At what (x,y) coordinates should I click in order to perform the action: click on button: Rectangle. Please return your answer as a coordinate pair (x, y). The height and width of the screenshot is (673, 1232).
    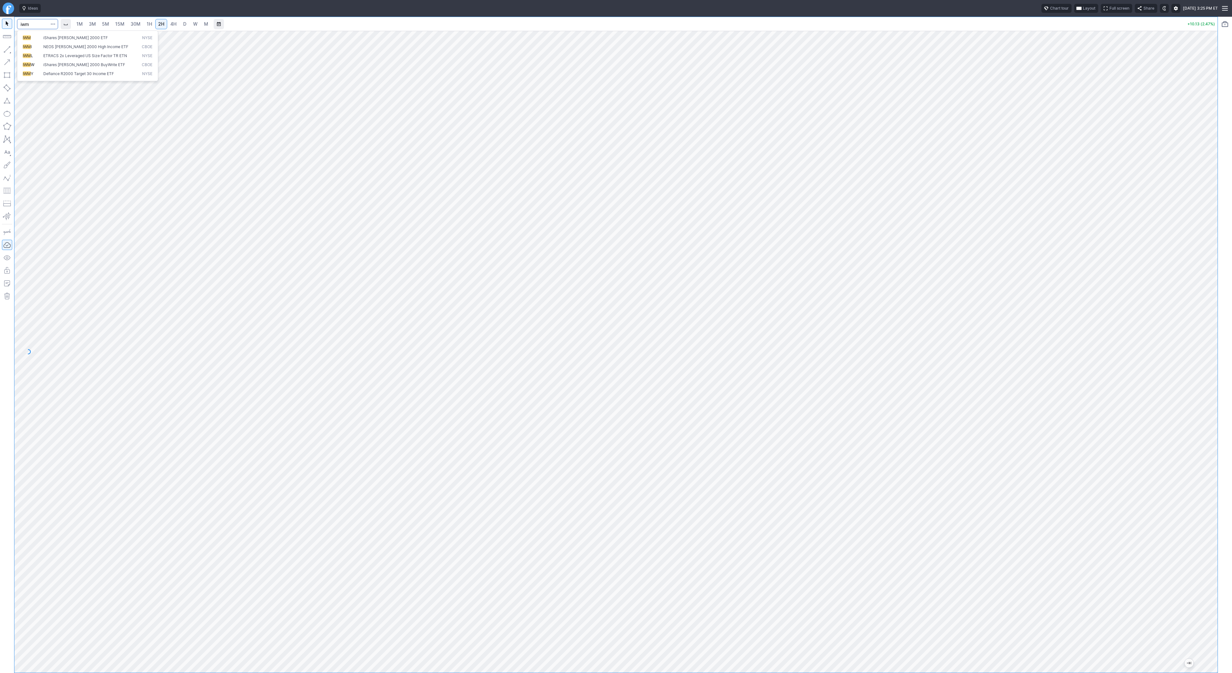
    Looking at the image, I should click on (7, 75).